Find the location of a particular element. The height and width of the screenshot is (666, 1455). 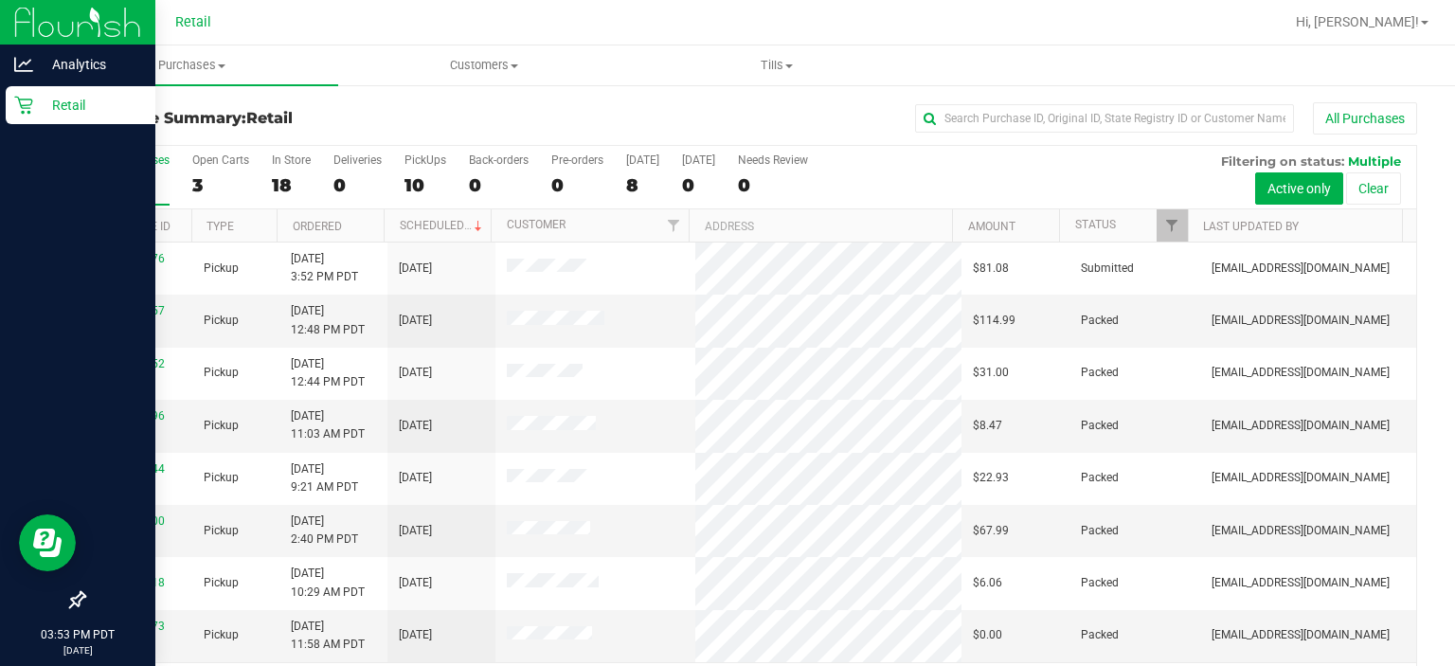

button: All Purchases is located at coordinates (1365, 118).